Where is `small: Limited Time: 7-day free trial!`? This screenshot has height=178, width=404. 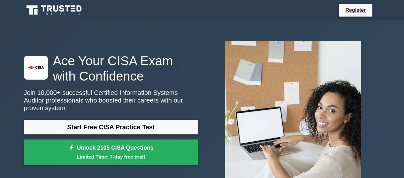 small: Limited Time: 7-day free trial! is located at coordinates (111, 157).